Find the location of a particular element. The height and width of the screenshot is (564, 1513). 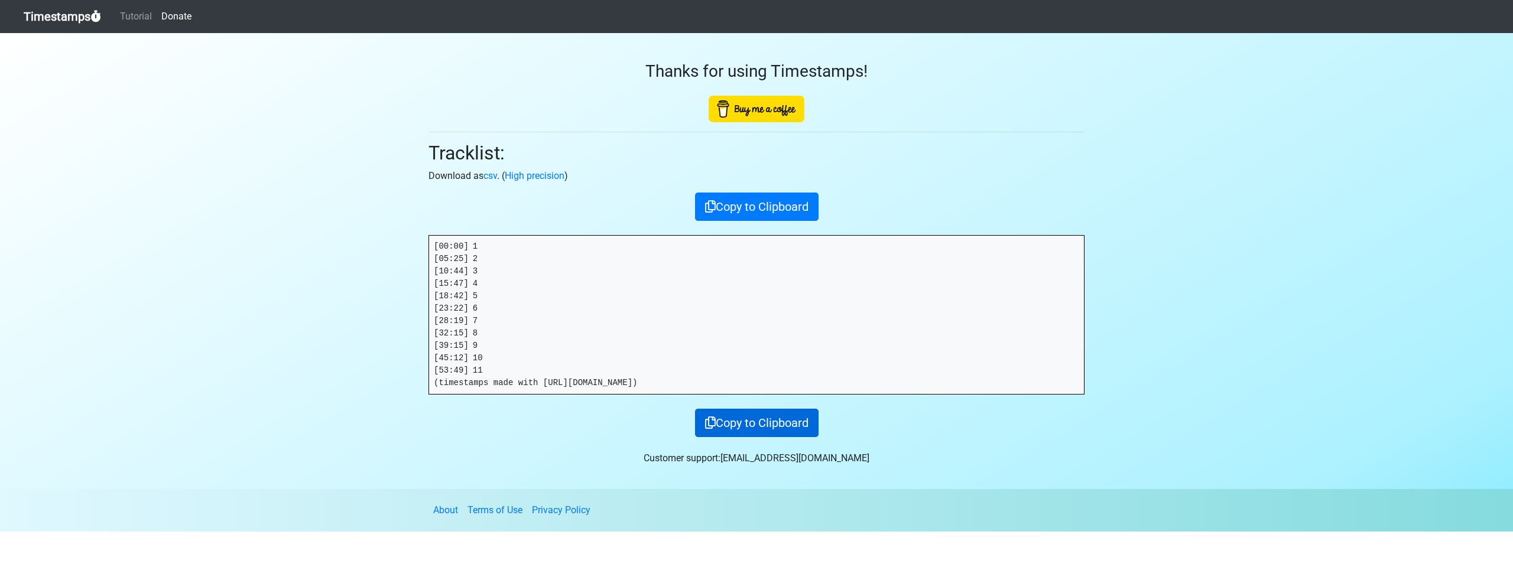

p: Download as . ( ) is located at coordinates (757, 176).